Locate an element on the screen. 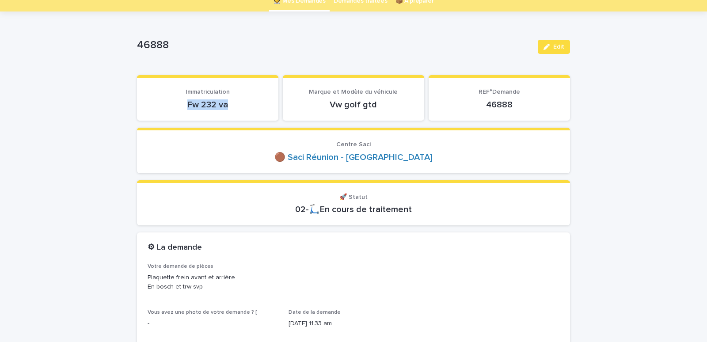  p: Vw golf gtd is located at coordinates (354, 105).